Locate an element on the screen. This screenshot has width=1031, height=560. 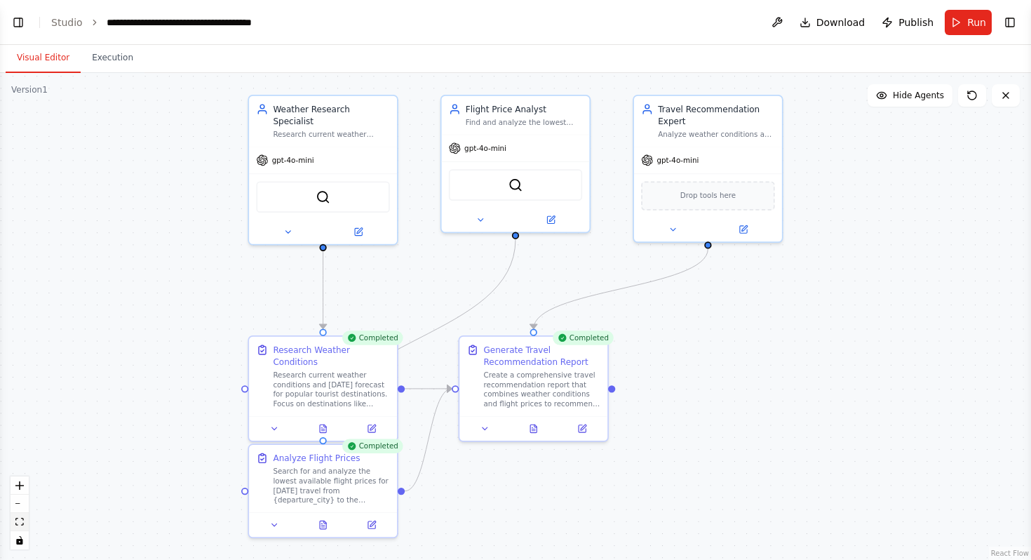
div: Weather Research SpecialistResearch current weather conditions and forecasts for popular tourist ... is located at coordinates (323, 170).